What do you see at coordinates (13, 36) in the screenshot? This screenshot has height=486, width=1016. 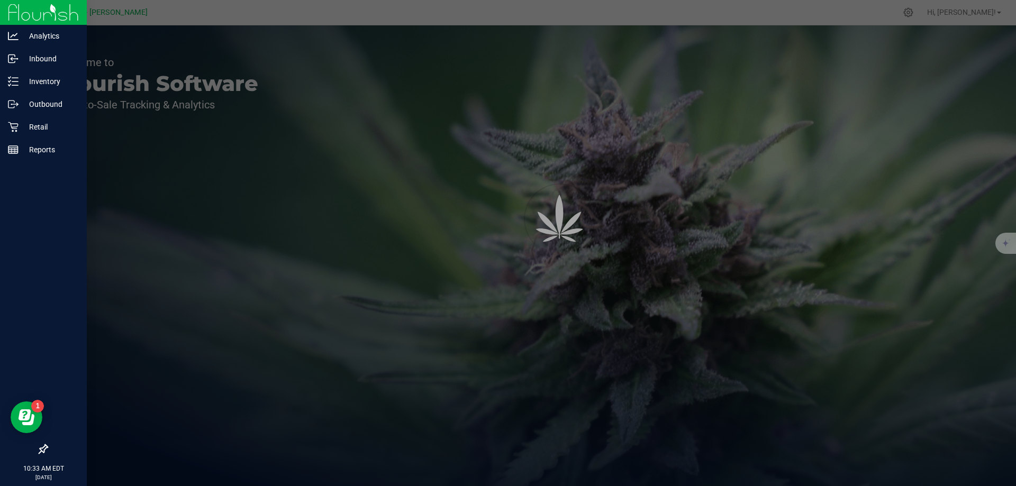 I see `inline-svg: Analytics` at bounding box center [13, 36].